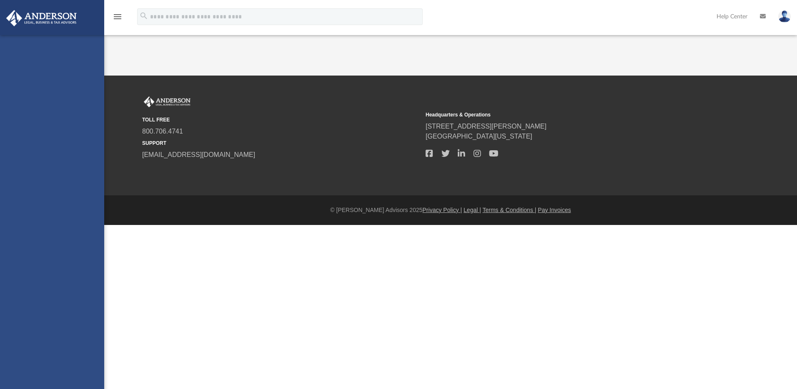  What do you see at coordinates (473, 210) in the screenshot?
I see `a: Legal |` at bounding box center [473, 210].